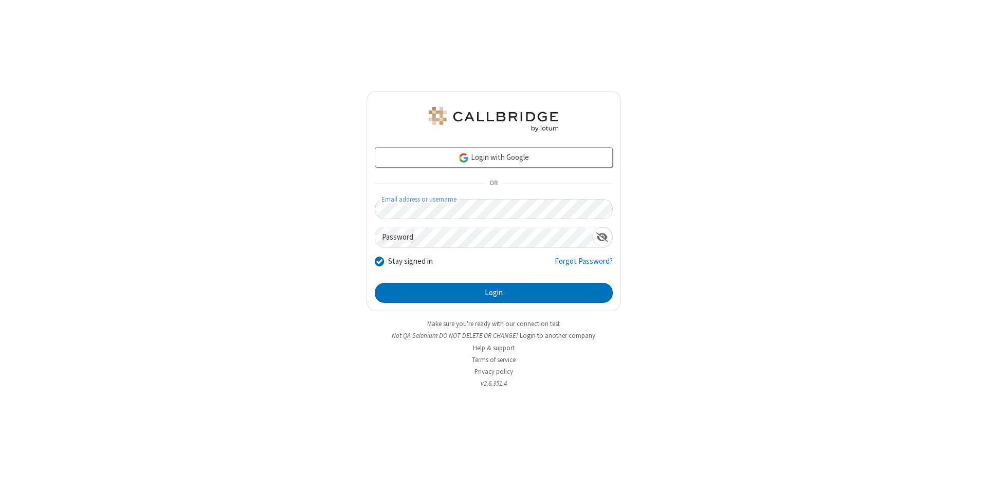  I want to click on img: QA Selenium DO NOT DELETE OR CHANGE, so click(493, 119).